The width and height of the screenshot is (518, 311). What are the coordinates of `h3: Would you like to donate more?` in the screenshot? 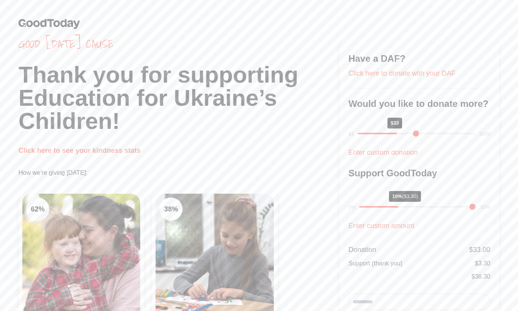 It's located at (420, 104).